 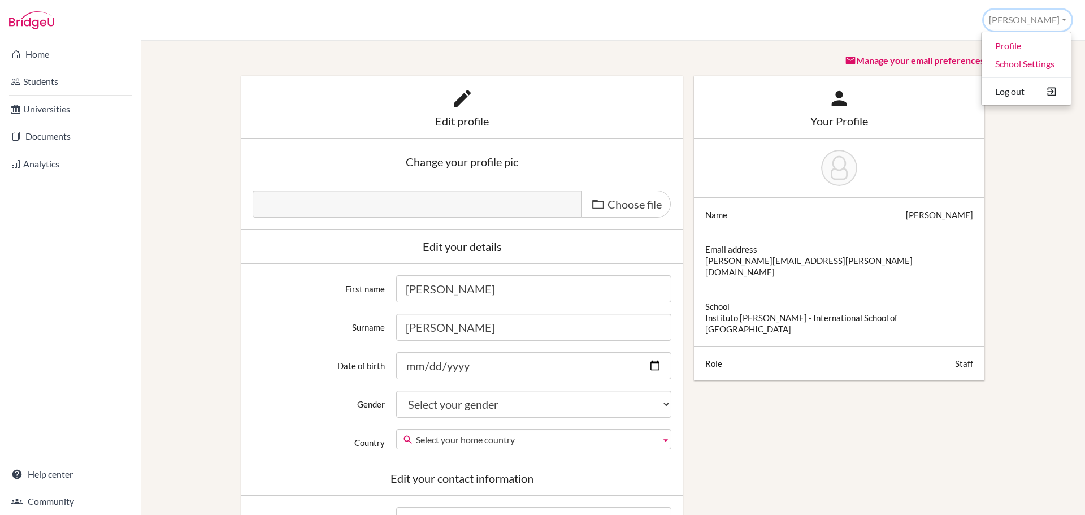 What do you see at coordinates (32, 20) in the screenshot?
I see `img: Bridge-U` at bounding box center [32, 20].